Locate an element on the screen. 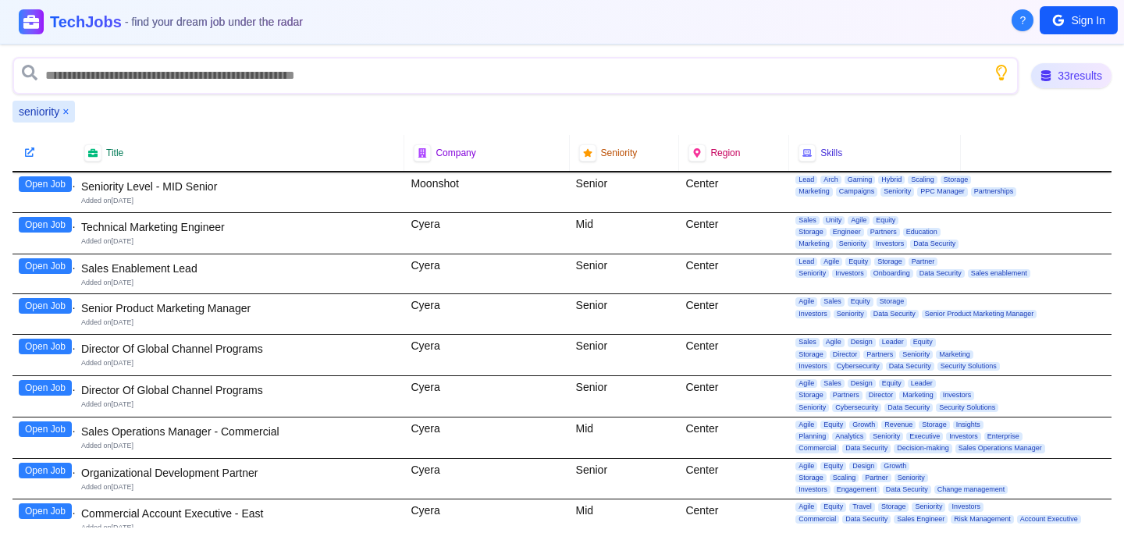  span: Lead is located at coordinates (806, 180).